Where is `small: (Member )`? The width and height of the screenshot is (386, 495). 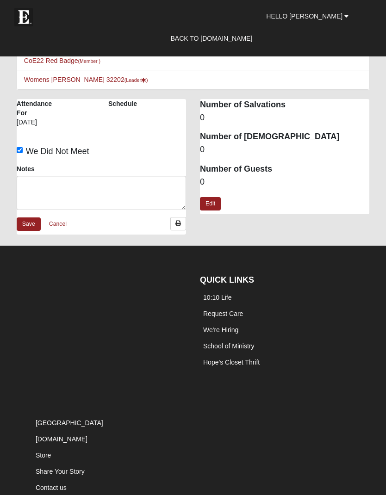
small: (Member ) is located at coordinates (89, 61).